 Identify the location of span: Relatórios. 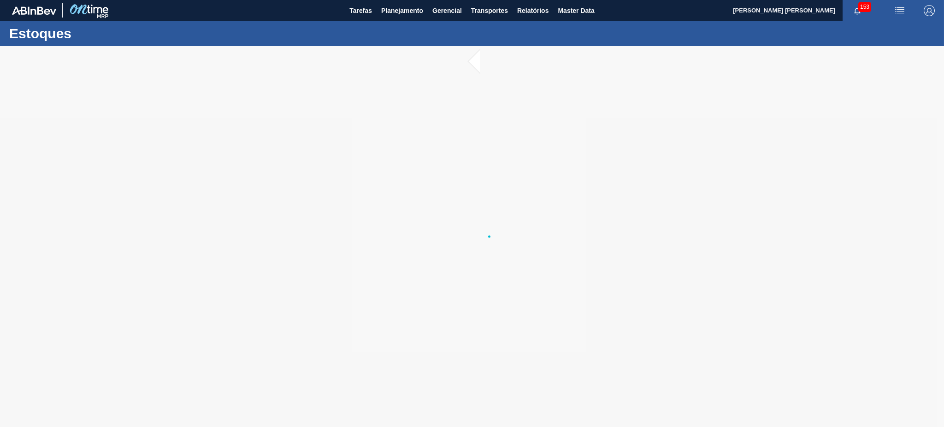
(533, 11).